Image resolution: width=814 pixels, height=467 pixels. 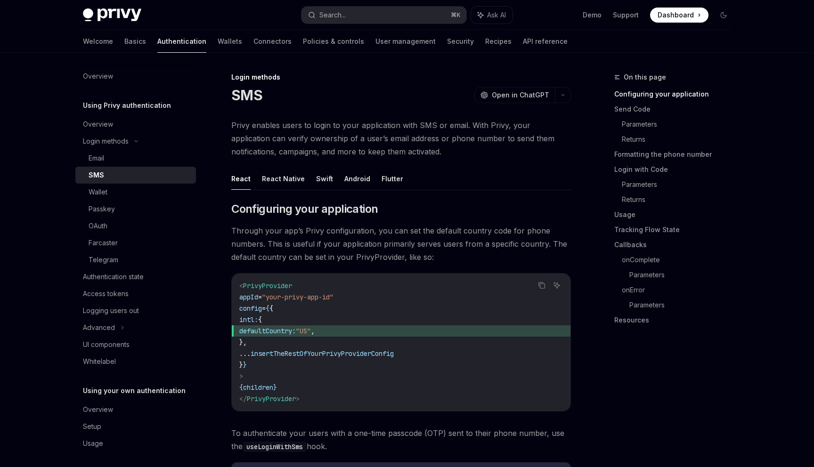 What do you see at coordinates (249, 320) in the screenshot?
I see `span: intl:` at bounding box center [249, 320].